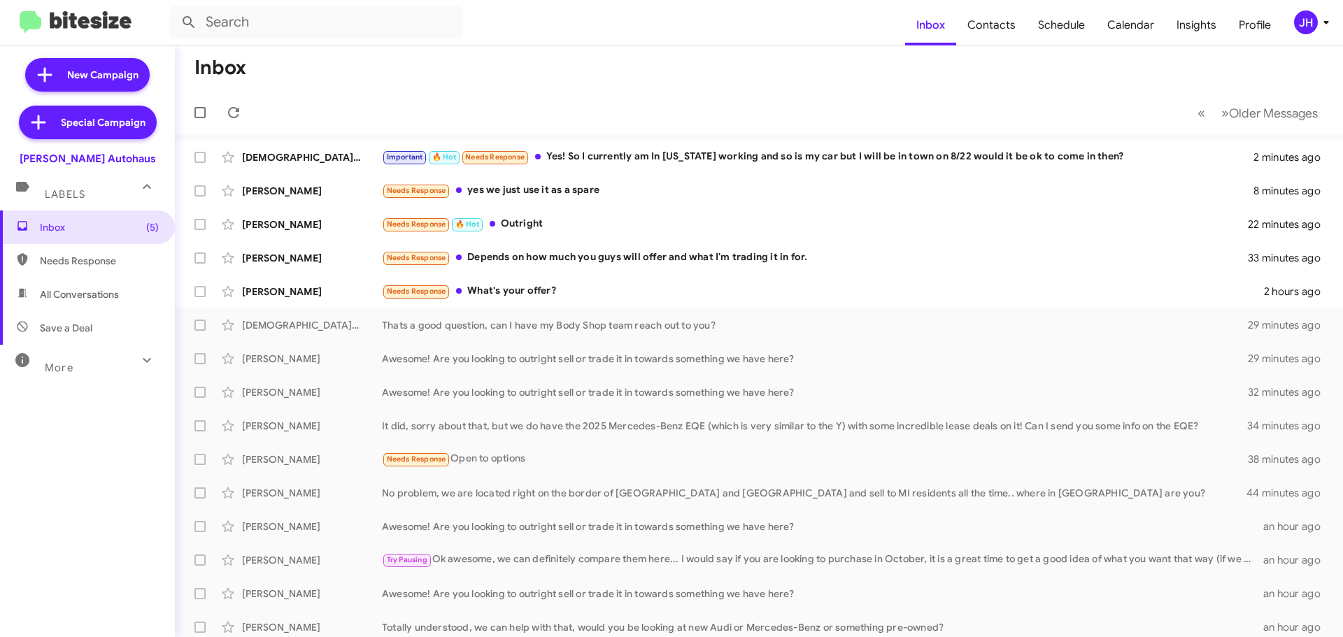  Describe the element at coordinates (87, 75) in the screenshot. I see `a: New Campaign` at that location.